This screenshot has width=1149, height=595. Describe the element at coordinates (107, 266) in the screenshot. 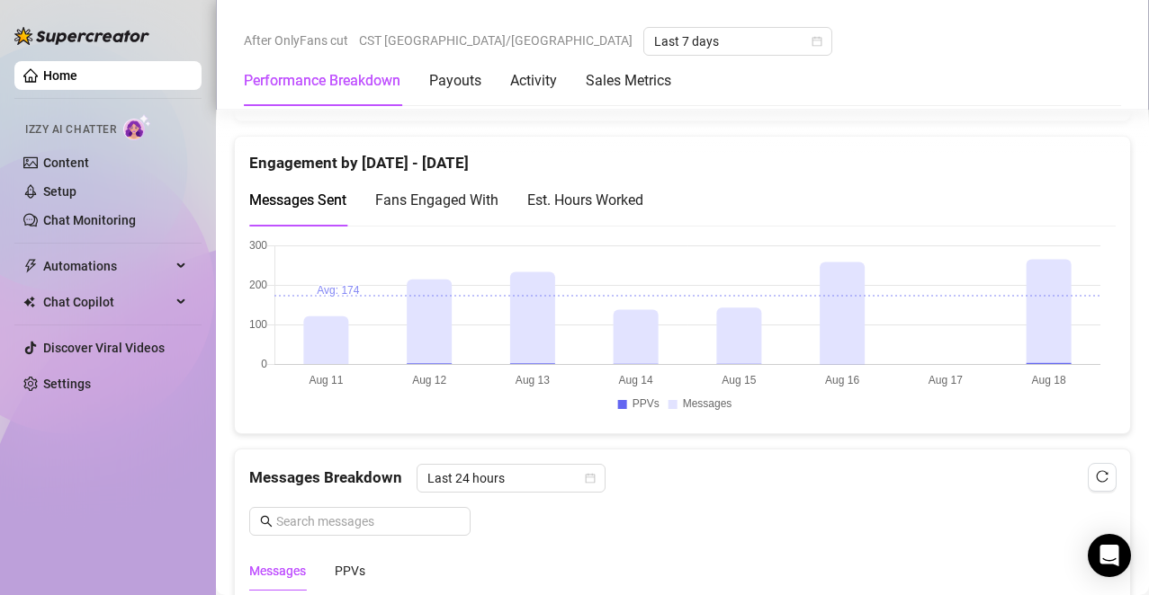

I see `span: Automations` at that location.